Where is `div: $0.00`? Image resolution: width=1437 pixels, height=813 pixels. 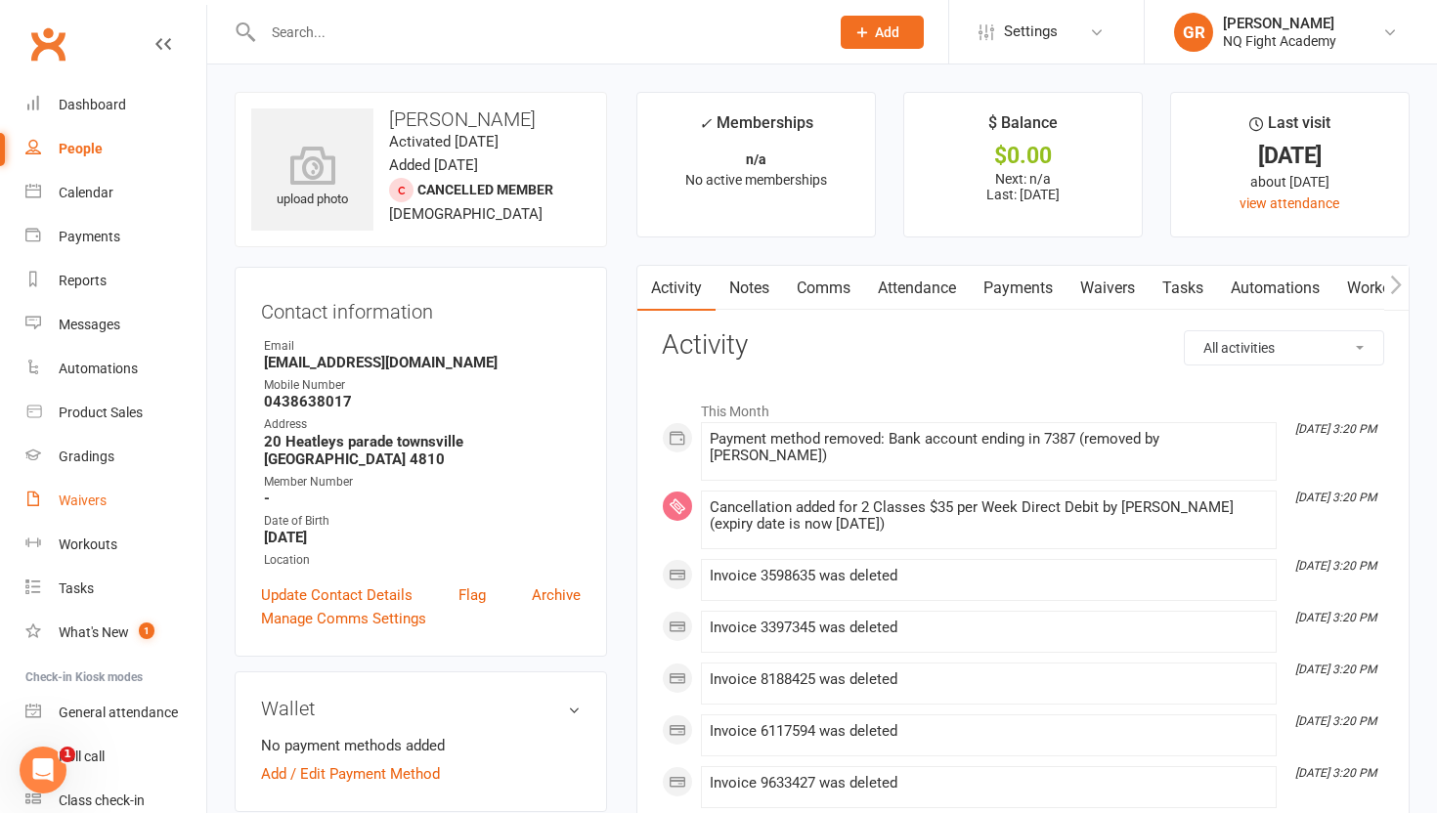
div: $0.00 is located at coordinates (1023, 155).